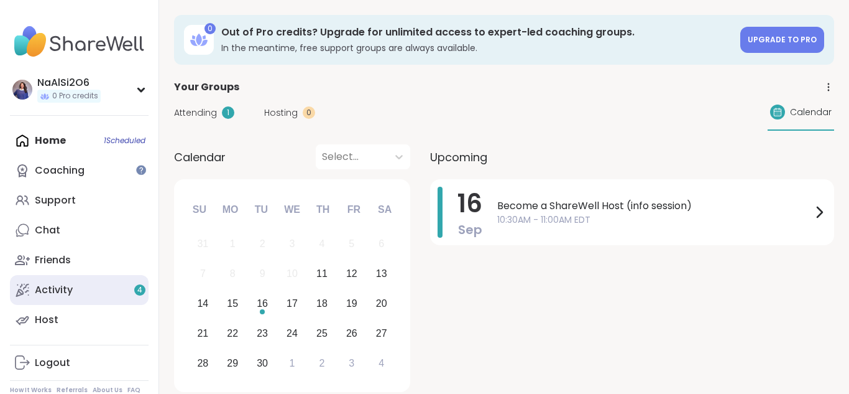 This screenshot has height=394, width=849. I want to click on div: Choose Sunday, September 14th, 2025, so click(203, 303).